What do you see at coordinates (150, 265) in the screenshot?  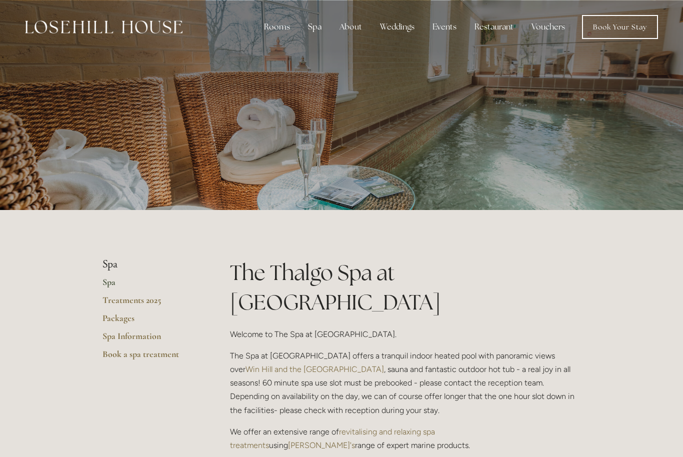 I see `li: Spa` at bounding box center [150, 265].